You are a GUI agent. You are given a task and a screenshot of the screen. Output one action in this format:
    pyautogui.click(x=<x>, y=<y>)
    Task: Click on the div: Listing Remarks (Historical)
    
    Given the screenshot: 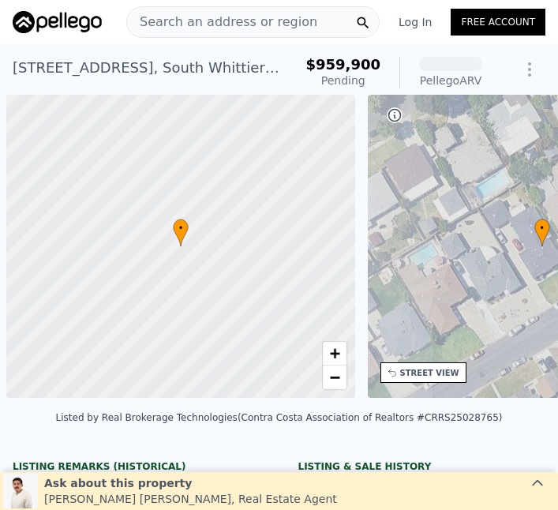 What is the action you would take?
    pyautogui.click(x=137, y=467)
    